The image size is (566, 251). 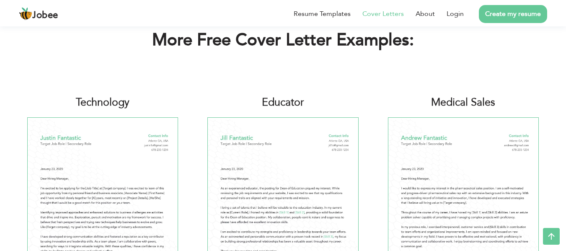 What do you see at coordinates (463, 102) in the screenshot?
I see `span: Medical Sales` at bounding box center [463, 102].